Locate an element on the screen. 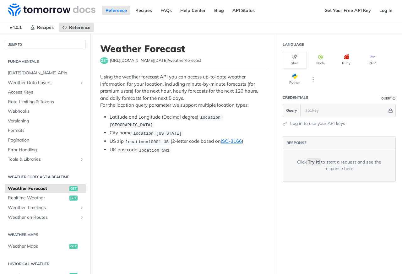  button: Python is located at coordinates (294, 79).